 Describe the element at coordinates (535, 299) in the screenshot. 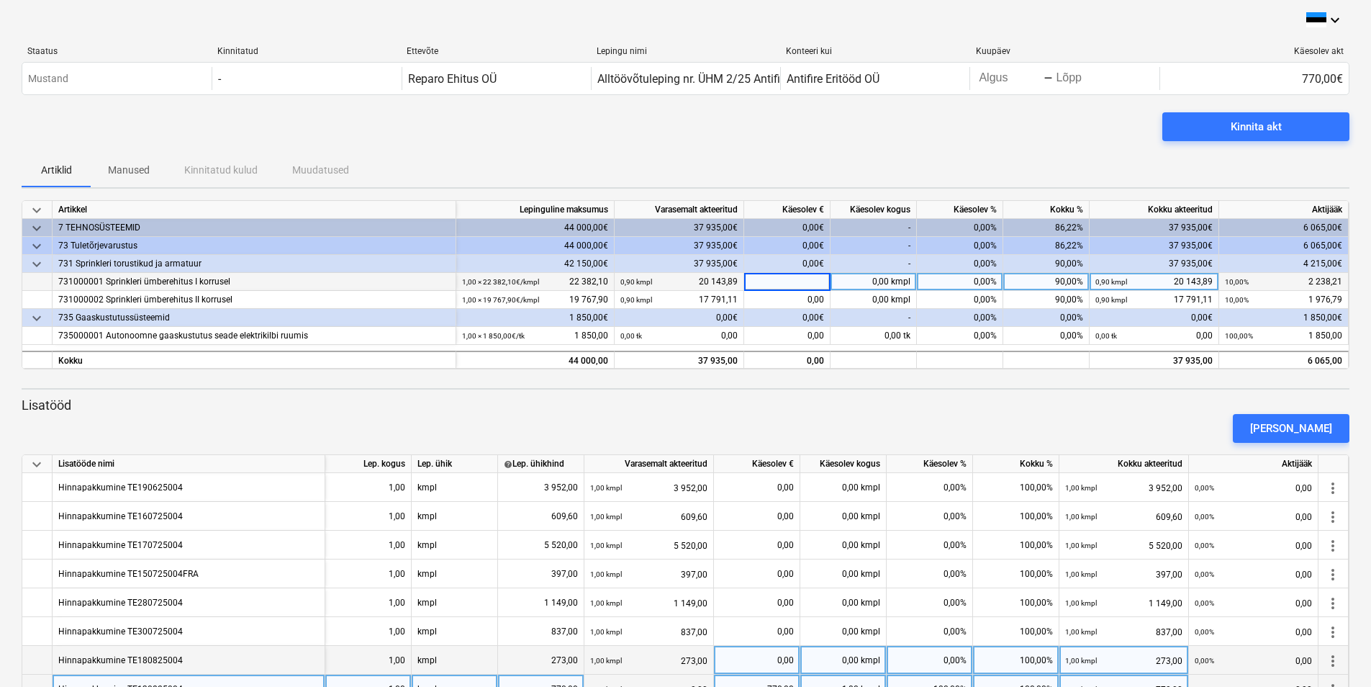

I see `div: 19 767,90` at that location.